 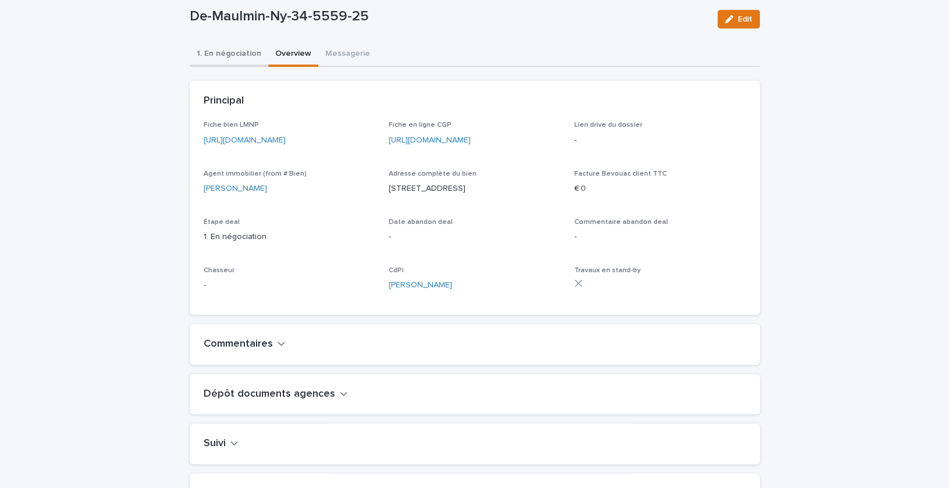 What do you see at coordinates (222, 222) in the screenshot?
I see `span: Étape deal` at bounding box center [222, 222].